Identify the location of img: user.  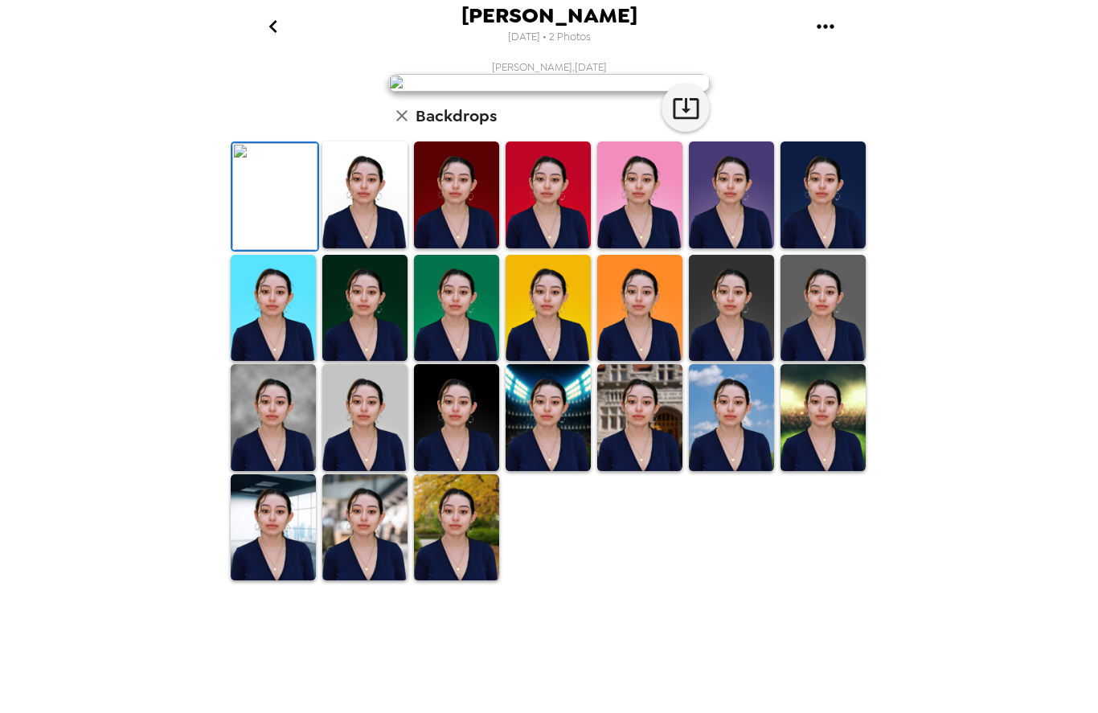
(549, 83).